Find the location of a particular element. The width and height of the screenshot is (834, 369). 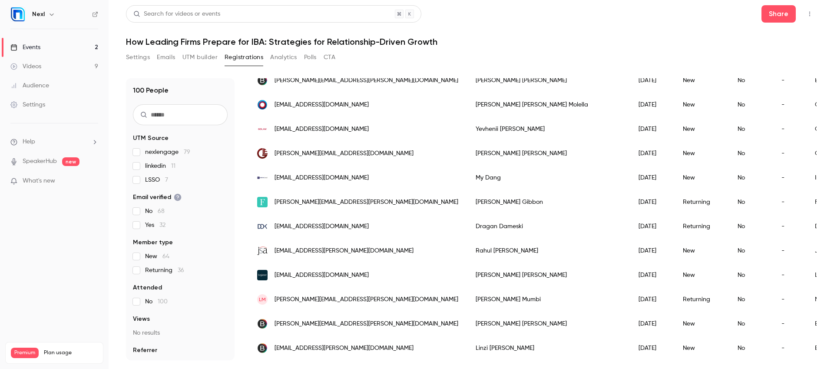

span: Views is located at coordinates (141, 319).